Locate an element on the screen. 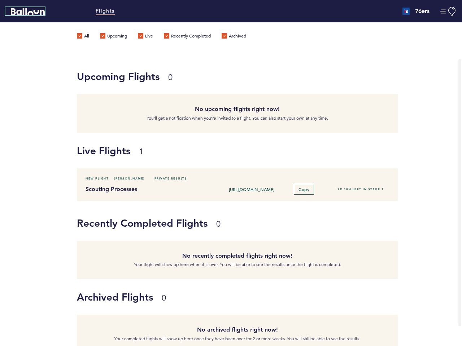  label: All is located at coordinates (83, 37).